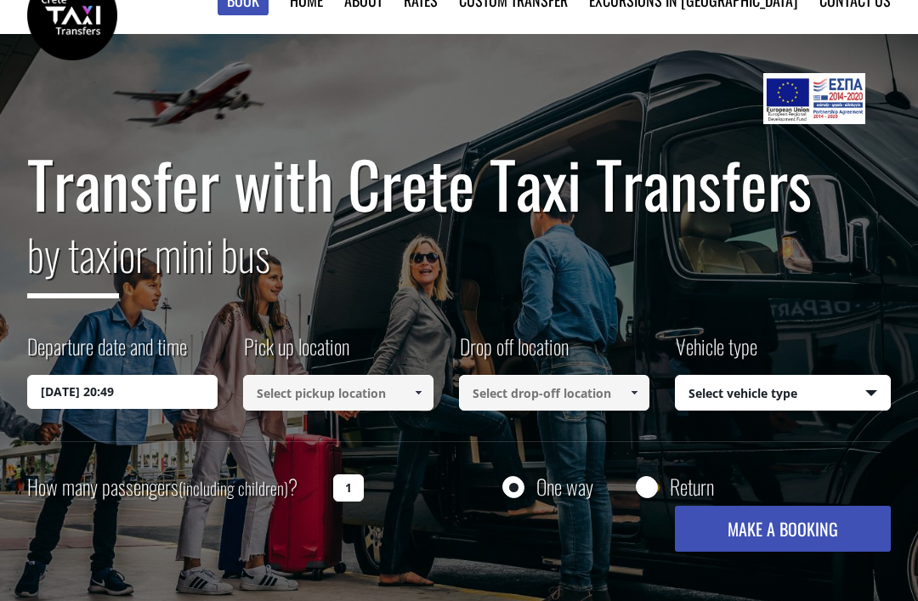 Image resolution: width=918 pixels, height=601 pixels. Describe the element at coordinates (783, 393) in the screenshot. I see `span: Select vehicle type` at that location.